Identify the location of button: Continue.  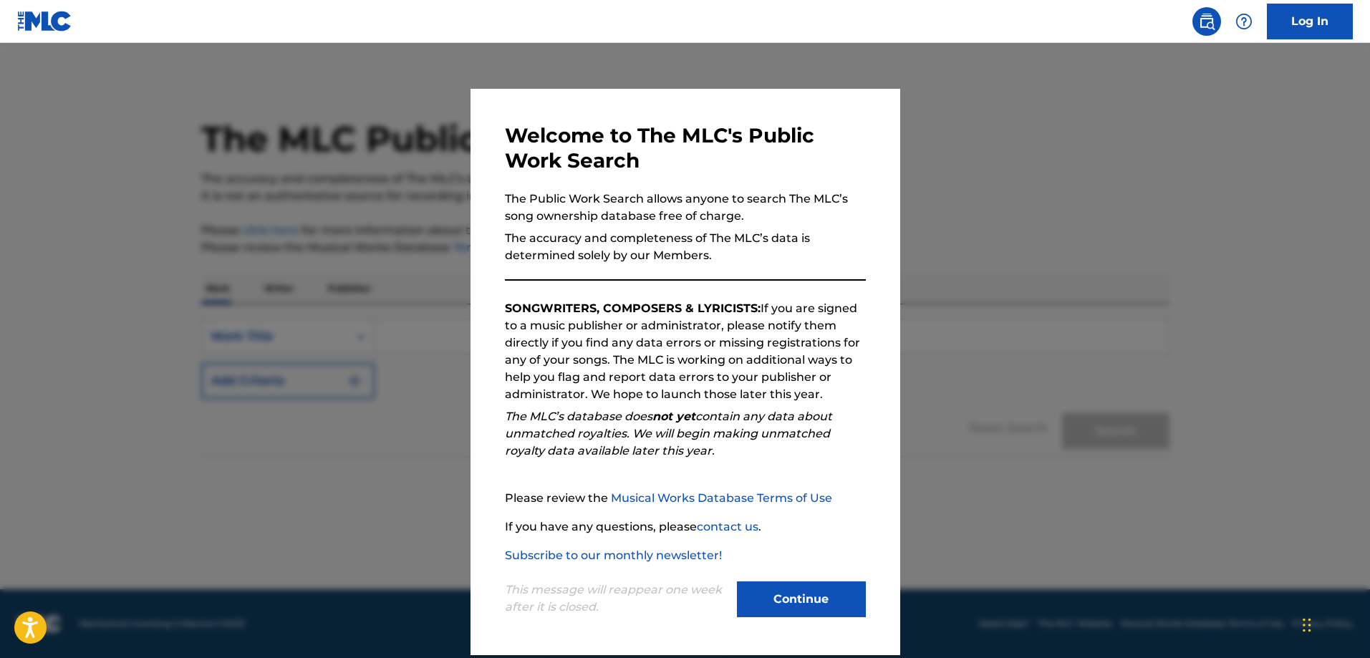
(802, 600).